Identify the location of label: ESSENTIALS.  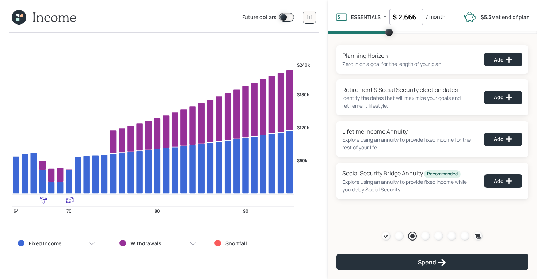
(366, 17).